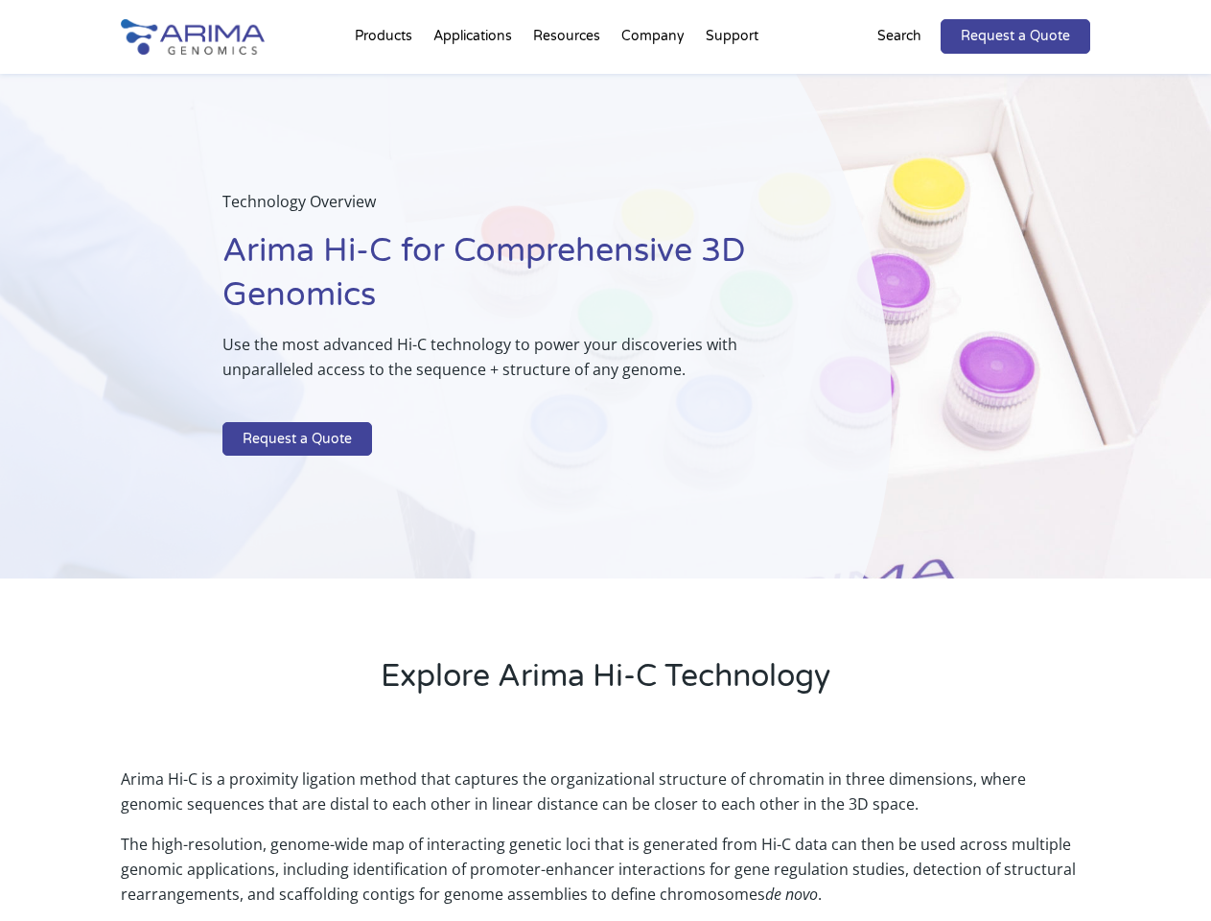  I want to click on i: de novo, so click(791, 894).